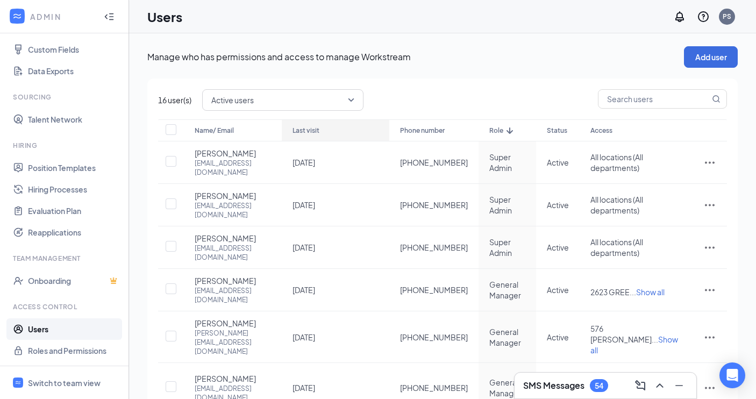 The width and height of the screenshot is (756, 399). I want to click on a: OnboardingCrown, so click(74, 281).